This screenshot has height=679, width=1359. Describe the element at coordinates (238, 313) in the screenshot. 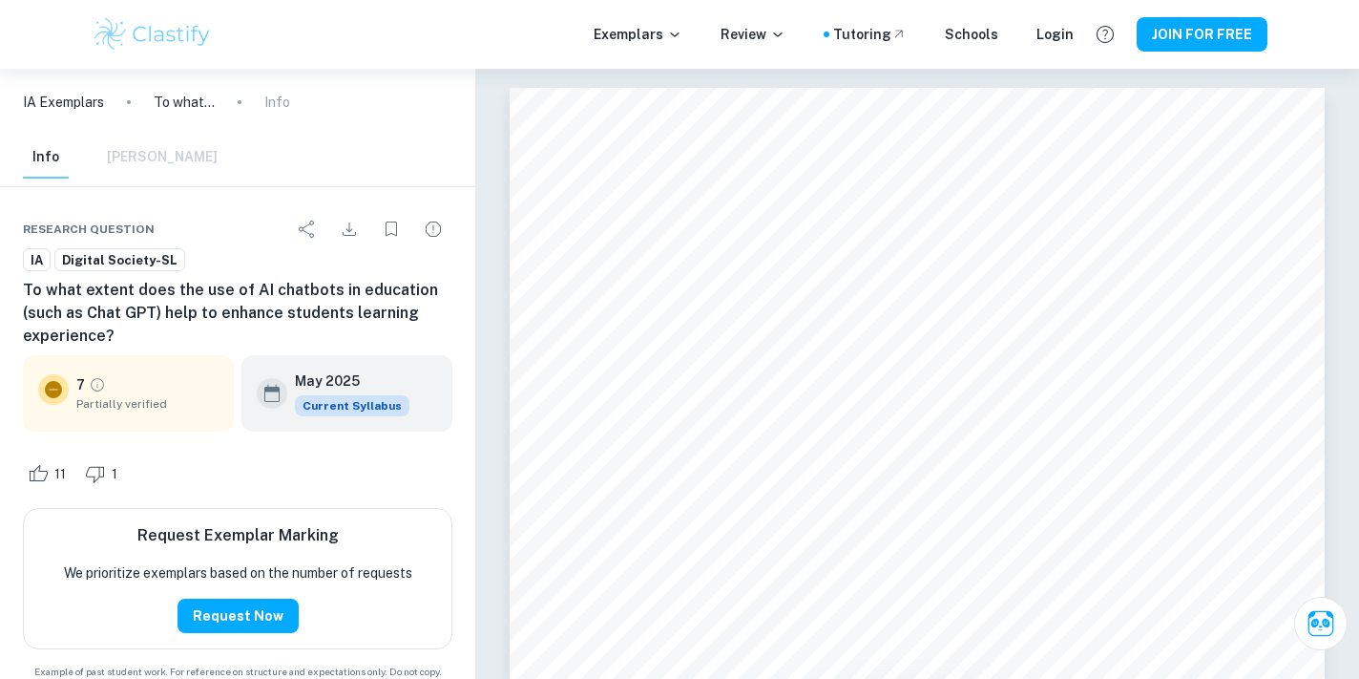

I see `h6: To what extent does the use of AI chatbots in education (such as Chat GPT) help to enhance studen...` at that location.